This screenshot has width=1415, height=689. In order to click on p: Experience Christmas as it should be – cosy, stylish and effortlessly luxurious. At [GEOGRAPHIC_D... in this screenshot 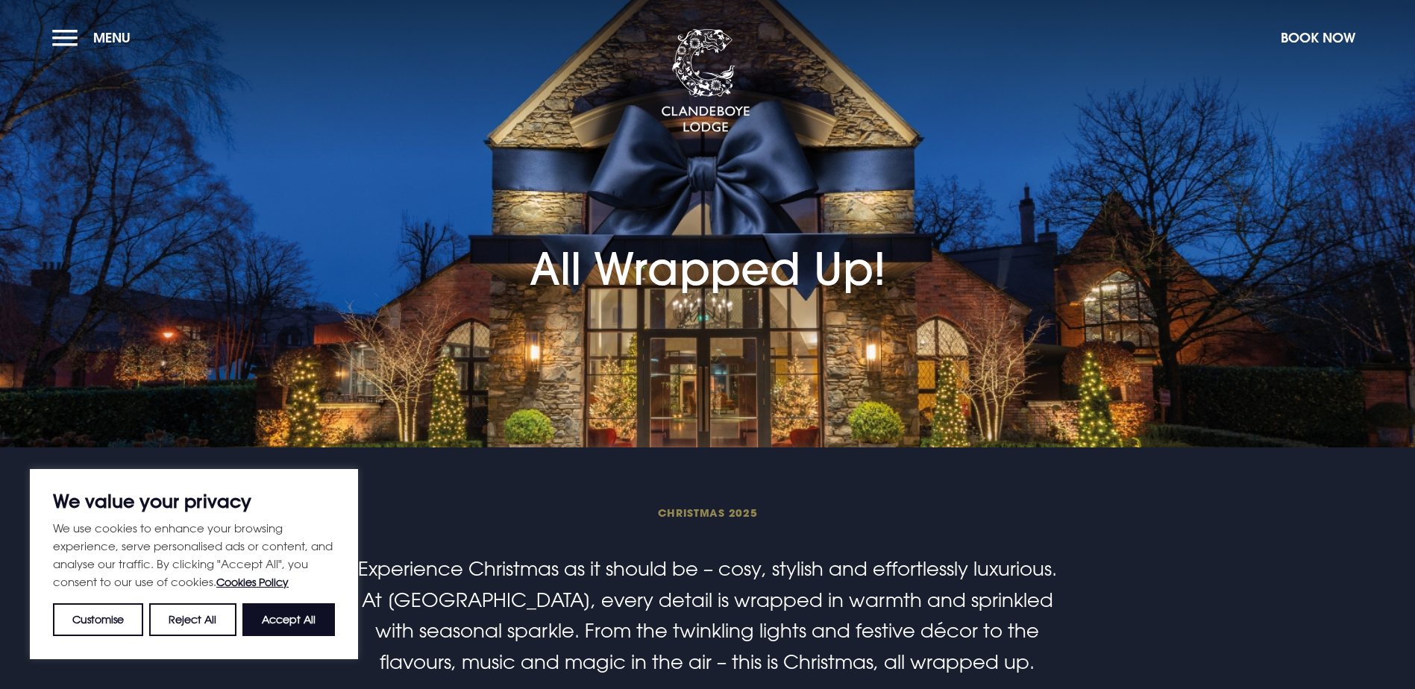, I will do `click(707, 615)`.